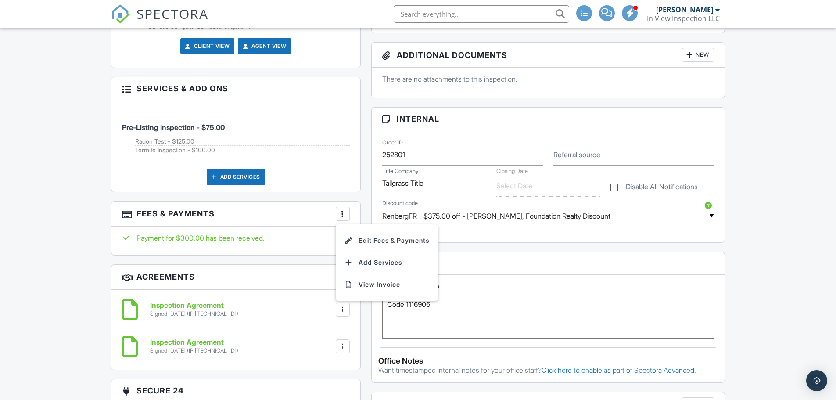 The width and height of the screenshot is (836, 400). Describe the element at coordinates (548, 316) in the screenshot. I see `textarea: Code 1116906` at that location.